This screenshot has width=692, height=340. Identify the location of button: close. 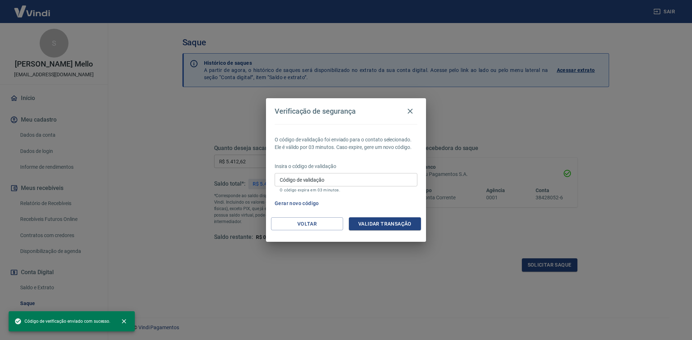
(124, 322).